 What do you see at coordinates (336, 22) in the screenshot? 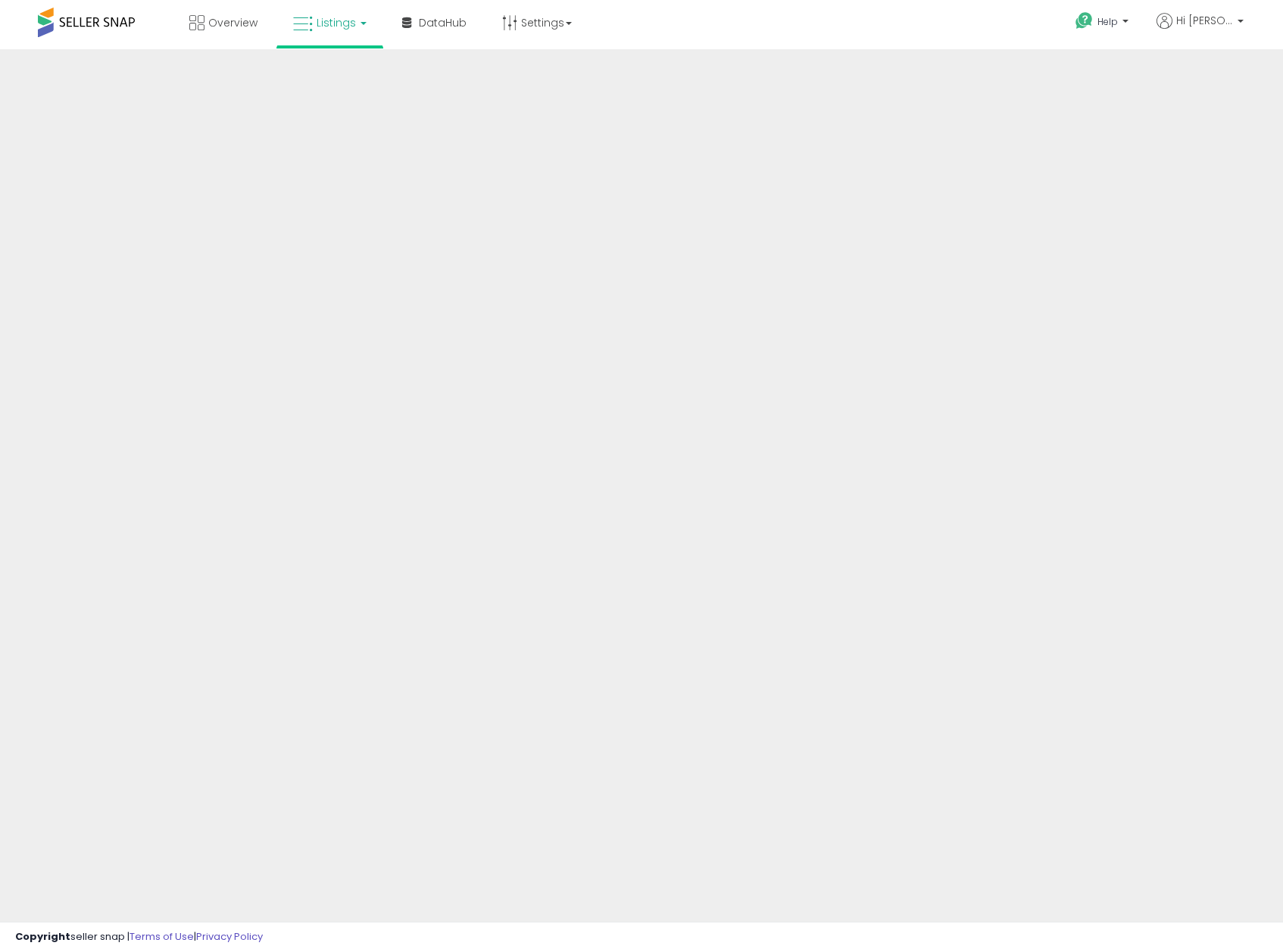
I see `span: Listings` at bounding box center [336, 22].